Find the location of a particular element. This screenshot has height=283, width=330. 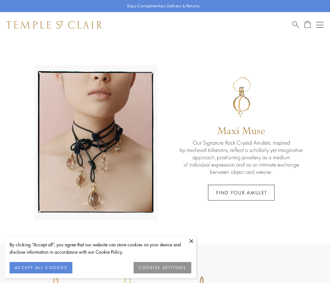

button: ACCEPT ALL COOKIES is located at coordinates (41, 268).